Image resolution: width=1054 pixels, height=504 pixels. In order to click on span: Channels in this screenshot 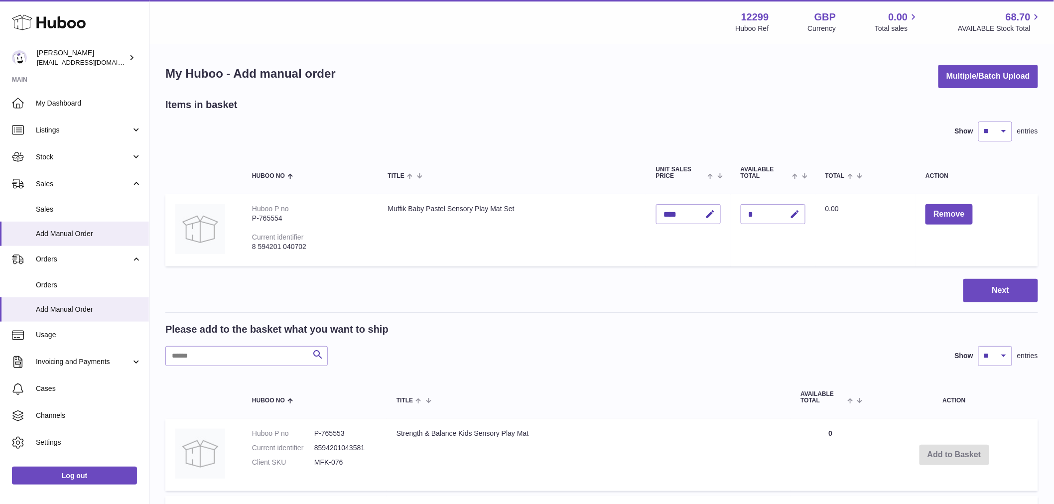, I will do `click(89, 415)`.